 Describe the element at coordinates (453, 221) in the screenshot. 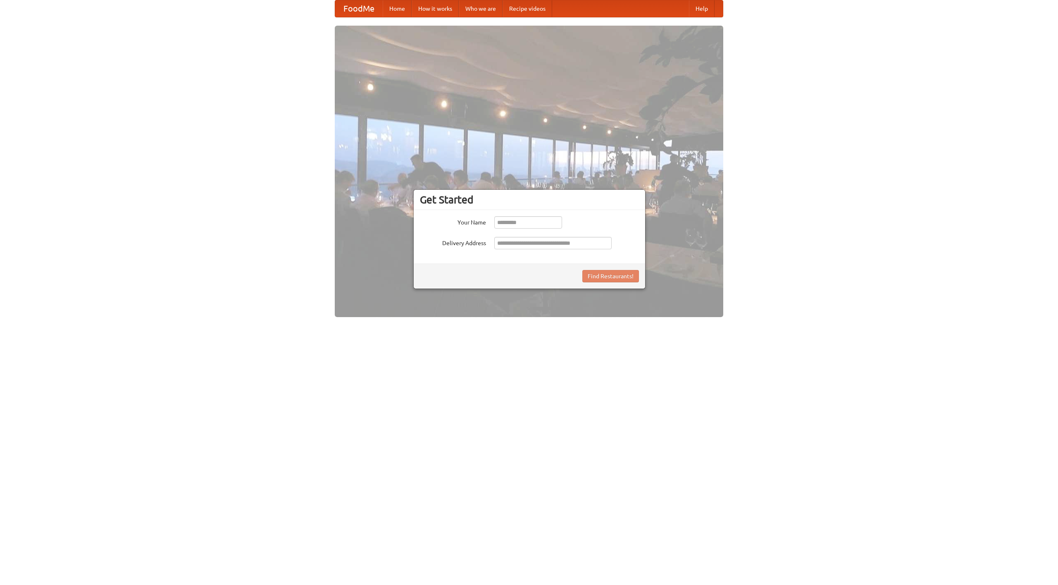

I see `label: Your Name` at that location.